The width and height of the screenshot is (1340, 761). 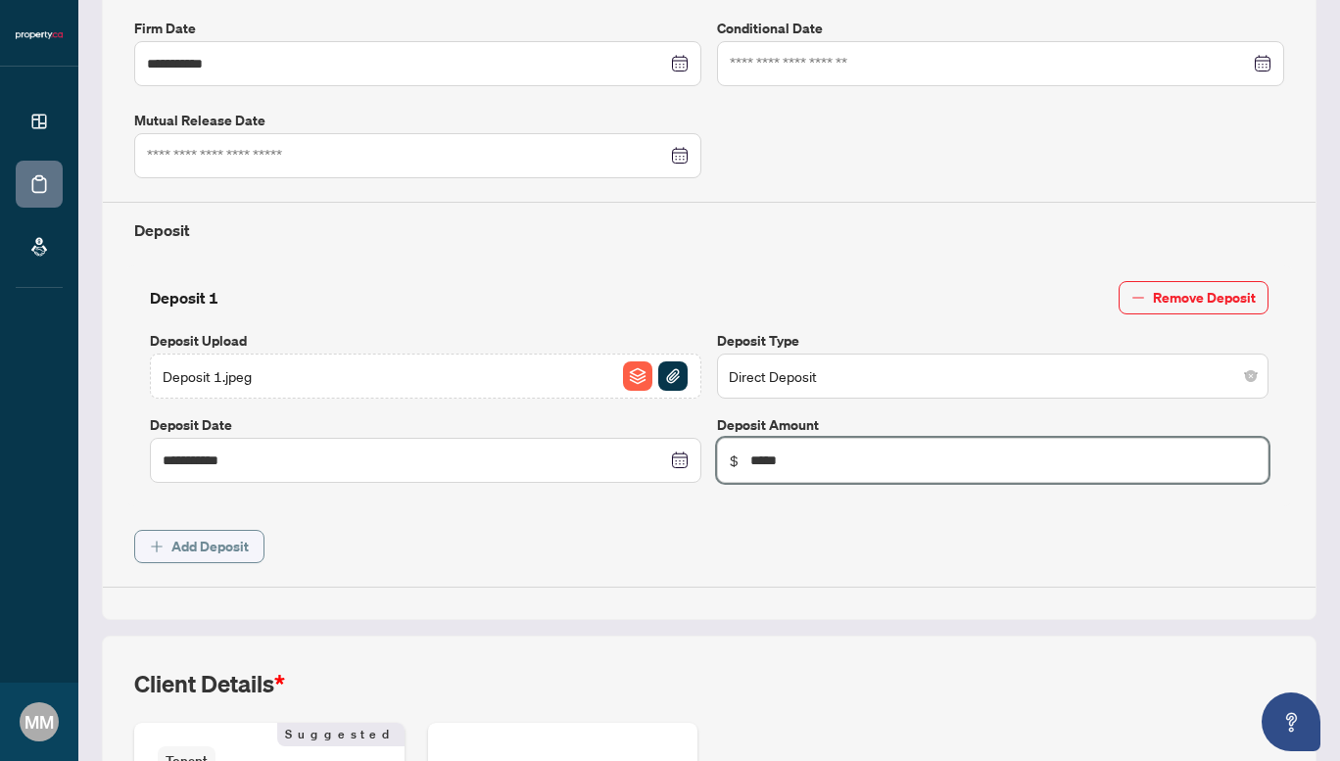 I want to click on span: plus, so click(x=157, y=547).